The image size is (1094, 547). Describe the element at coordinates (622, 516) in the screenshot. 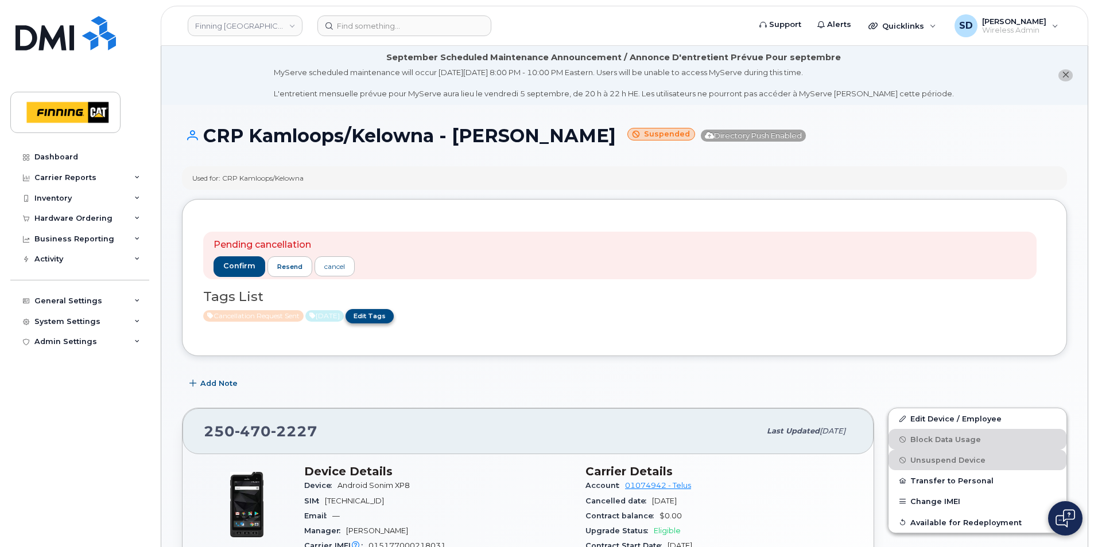

I see `span: Contract balance` at that location.